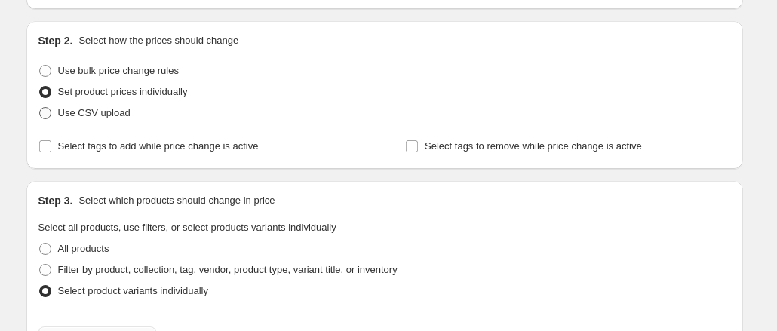 The width and height of the screenshot is (777, 331). What do you see at coordinates (123, 91) in the screenshot?
I see `span: Set product prices individually` at bounding box center [123, 91].